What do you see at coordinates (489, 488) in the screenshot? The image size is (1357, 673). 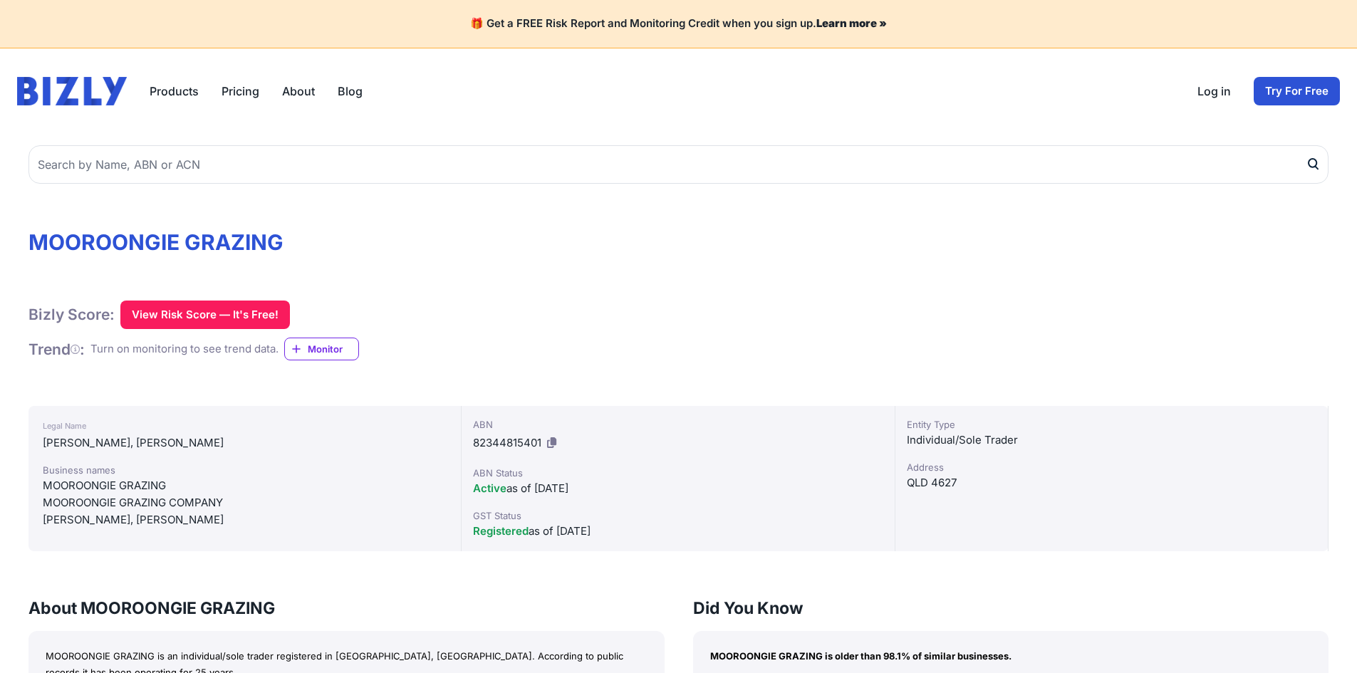 I see `span: Active` at bounding box center [489, 488].